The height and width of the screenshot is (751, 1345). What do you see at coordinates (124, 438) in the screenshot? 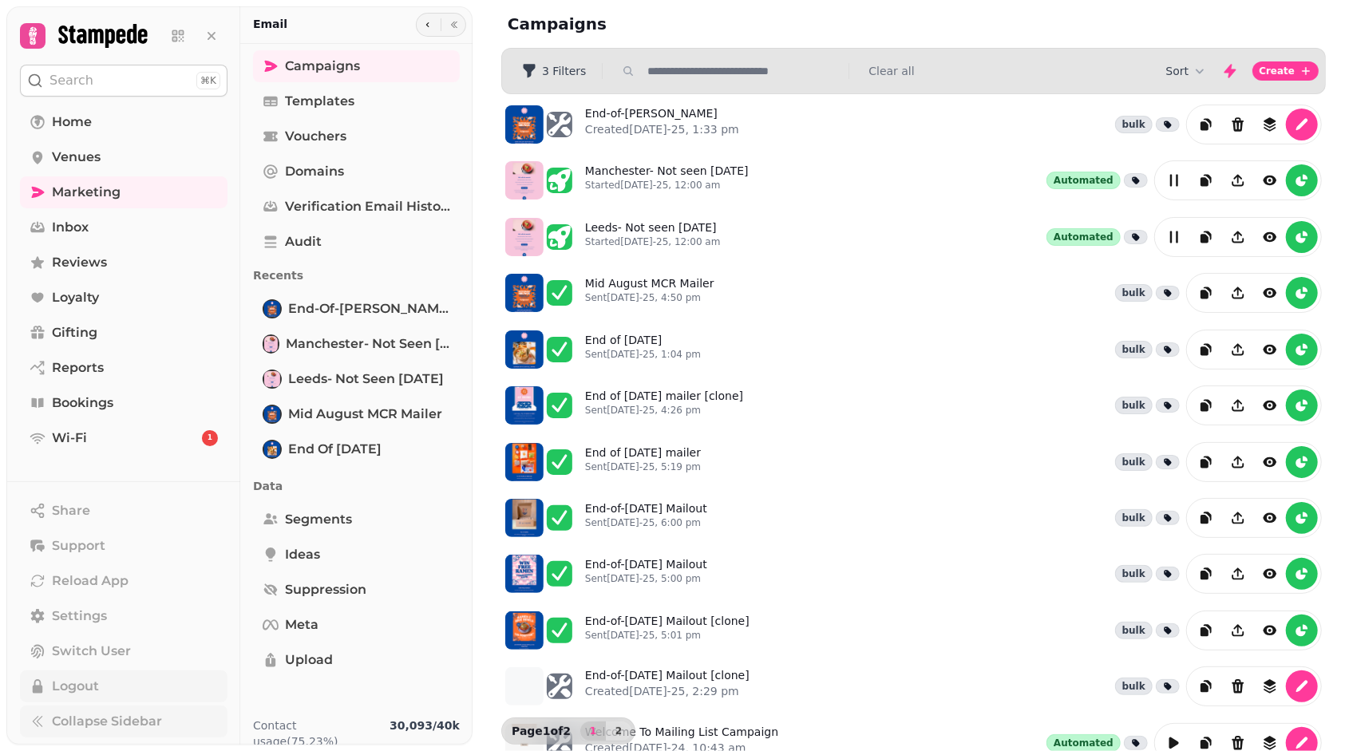
I see `a: Wi-Fi1` at bounding box center [124, 438].